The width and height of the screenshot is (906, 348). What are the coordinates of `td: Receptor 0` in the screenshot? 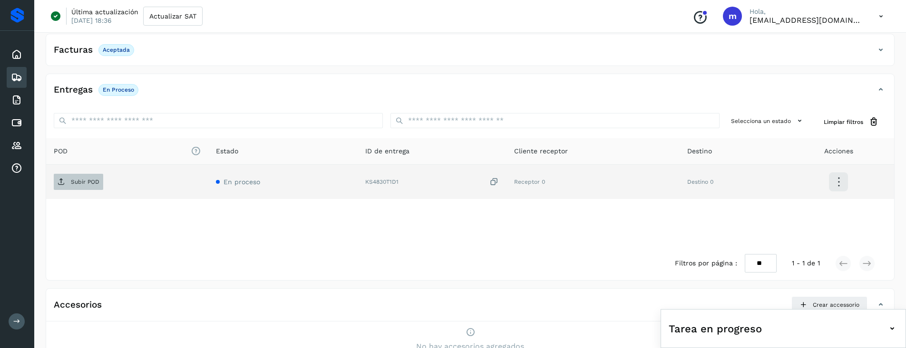 It's located at (593, 182).